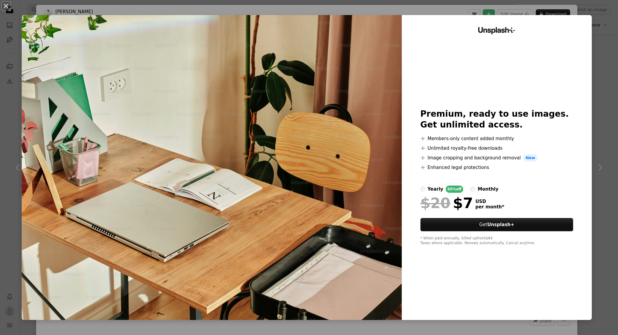  What do you see at coordinates (497, 158) in the screenshot?
I see `li: Image cropping and background removal` at bounding box center [497, 158].